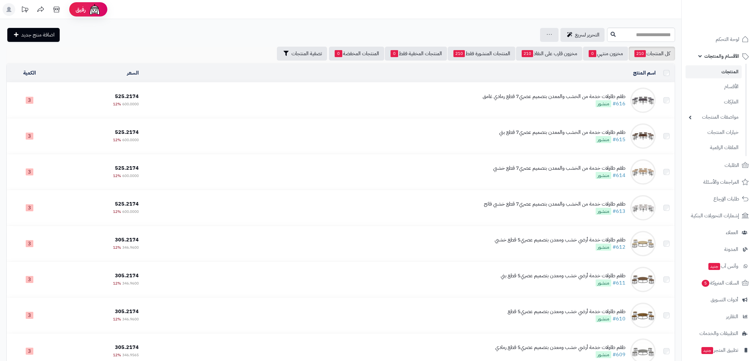 Image resolution: width=756 pixels, height=361 pixels. What do you see at coordinates (619, 319) in the screenshot?
I see `a: #610` at bounding box center [619, 319].